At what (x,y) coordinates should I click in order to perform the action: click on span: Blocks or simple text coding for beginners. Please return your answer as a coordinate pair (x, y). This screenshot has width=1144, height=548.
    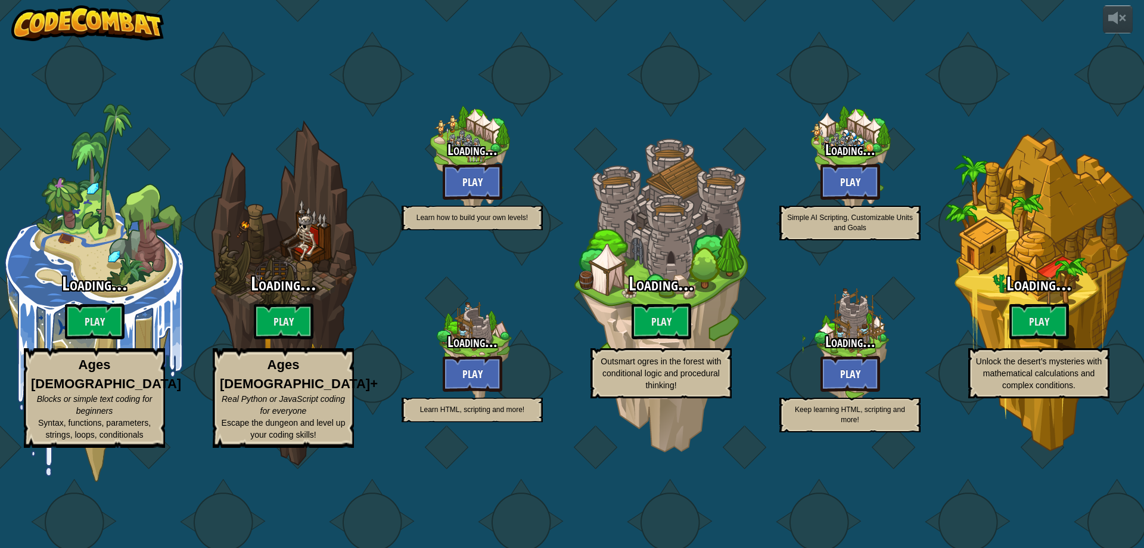
    Looking at the image, I should click on (95, 405).